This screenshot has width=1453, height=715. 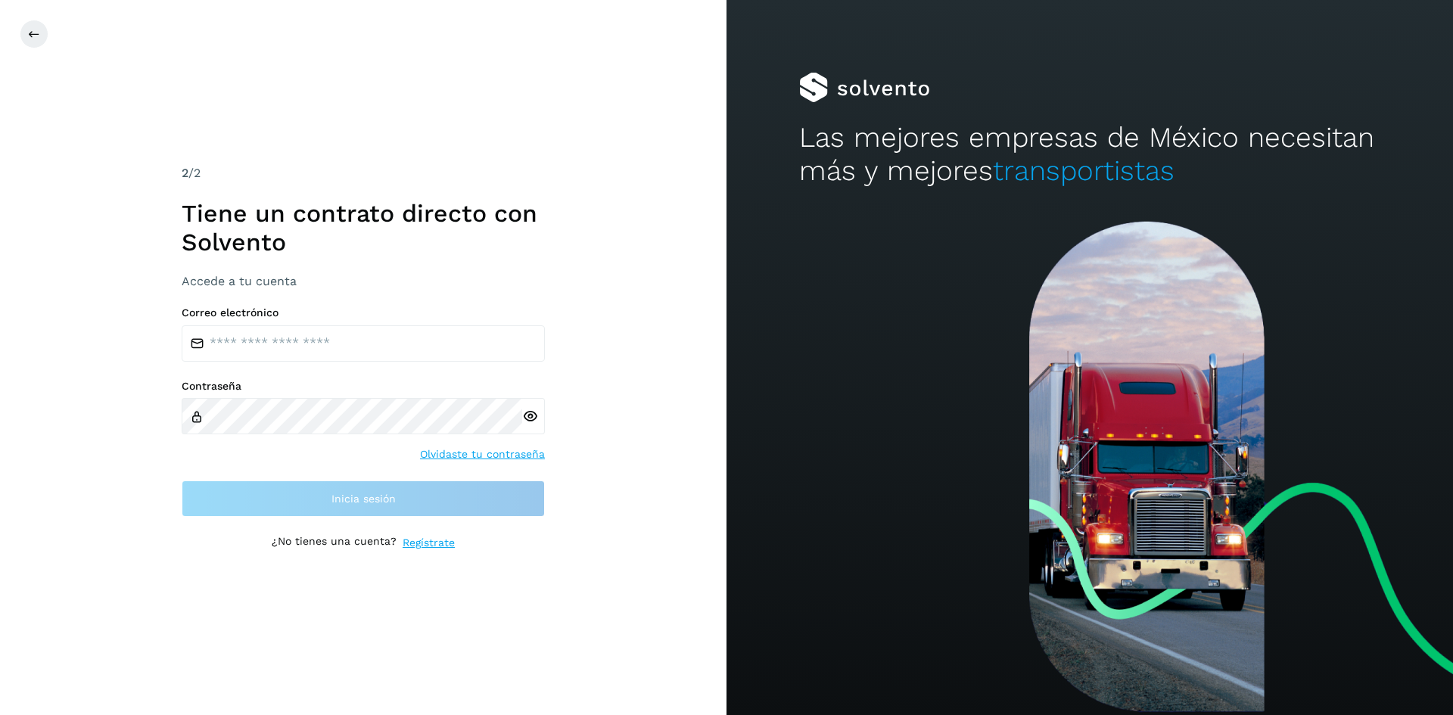 What do you see at coordinates (363, 228) in the screenshot?
I see `h1: Tiene un contrato directo con Solvento` at bounding box center [363, 228].